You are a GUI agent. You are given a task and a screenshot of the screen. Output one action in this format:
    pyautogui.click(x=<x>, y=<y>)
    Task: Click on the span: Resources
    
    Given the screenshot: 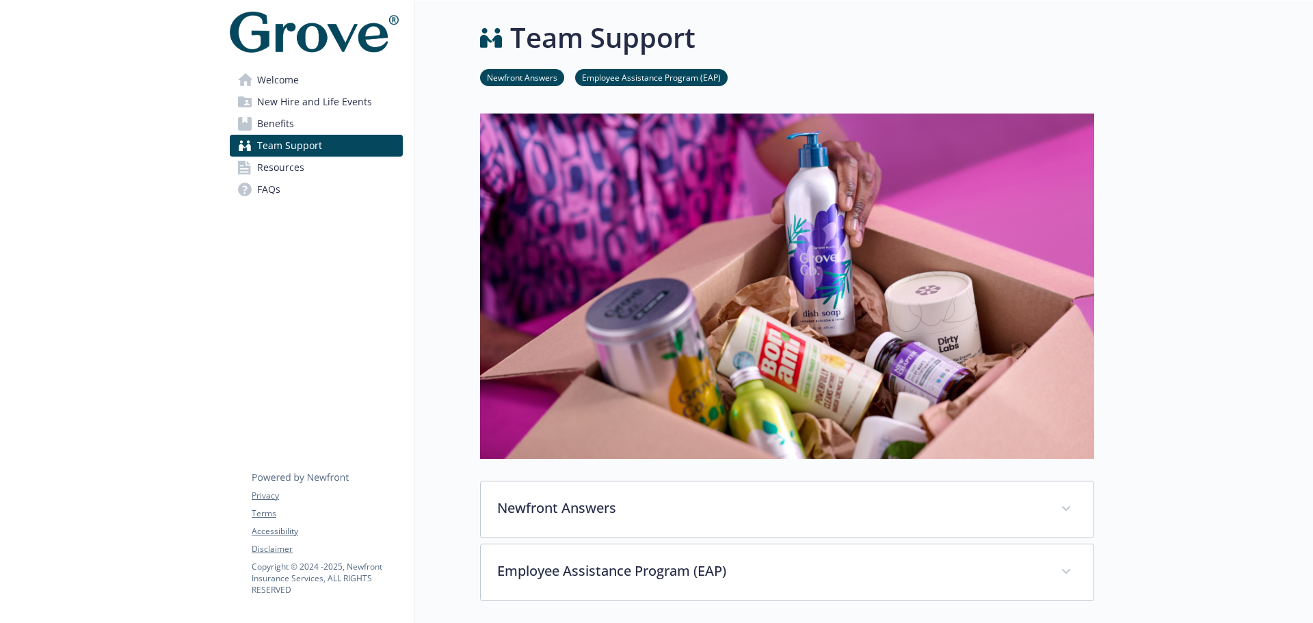 What is the action you would take?
    pyautogui.click(x=280, y=168)
    